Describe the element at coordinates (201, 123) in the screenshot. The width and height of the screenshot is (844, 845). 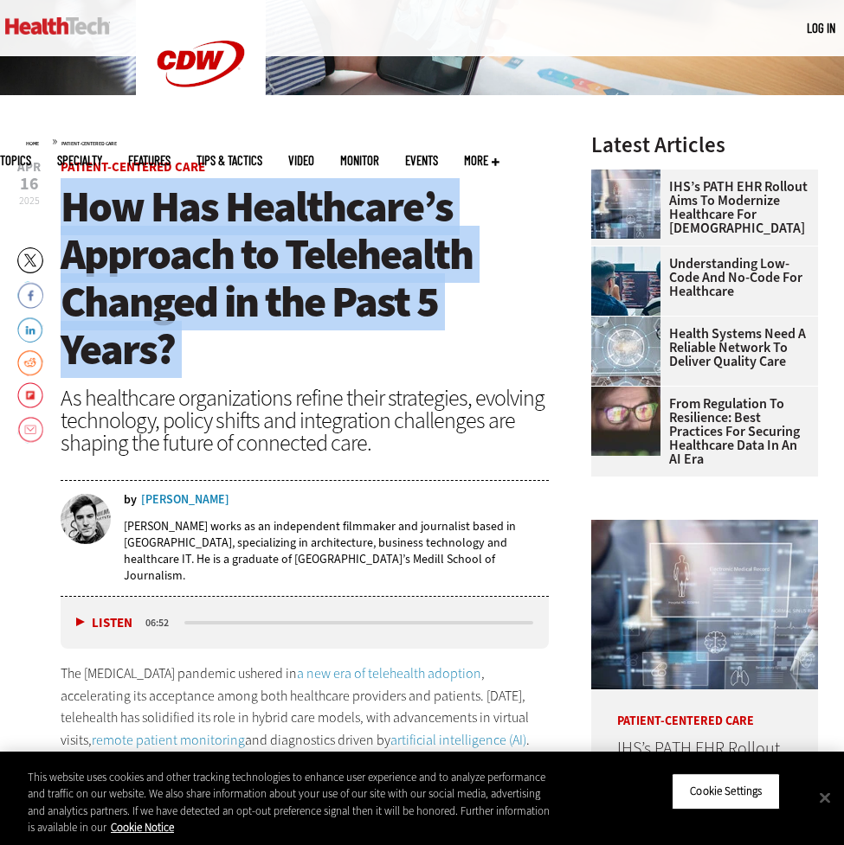
I see `a: CDW` at that location.